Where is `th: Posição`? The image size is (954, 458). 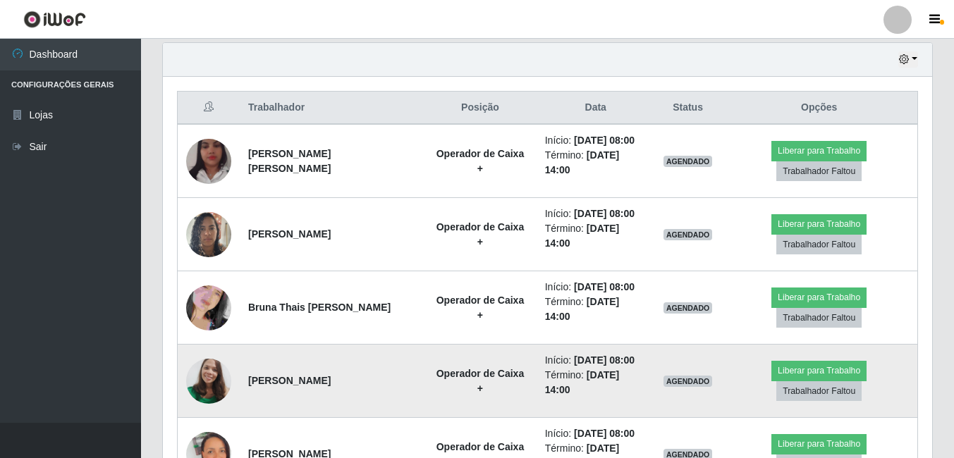 th: Posição is located at coordinates (480, 108).